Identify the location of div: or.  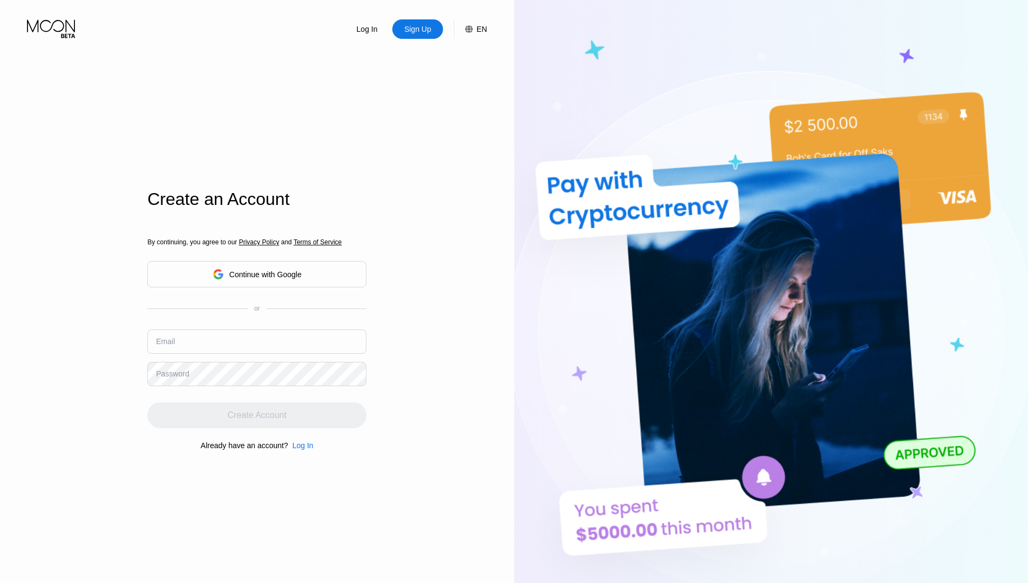
(257, 309).